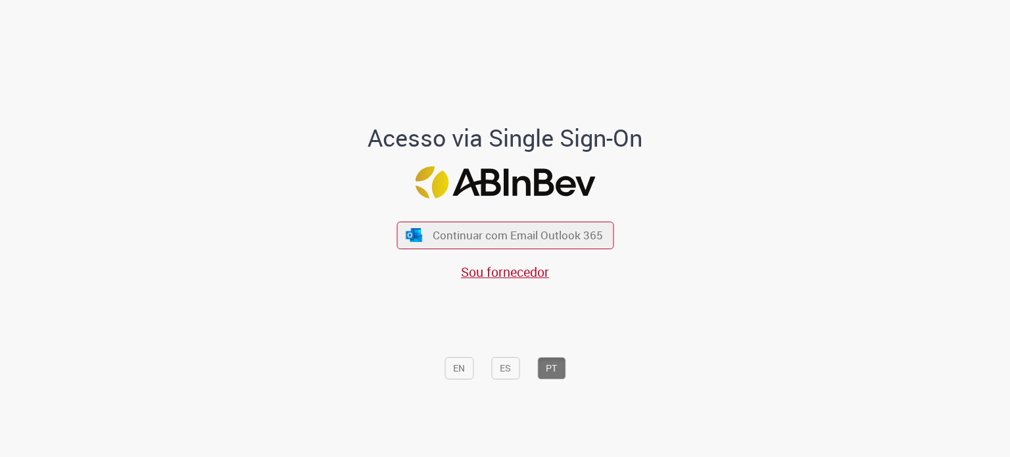  Describe the element at coordinates (551, 368) in the screenshot. I see `button: PT` at that location.